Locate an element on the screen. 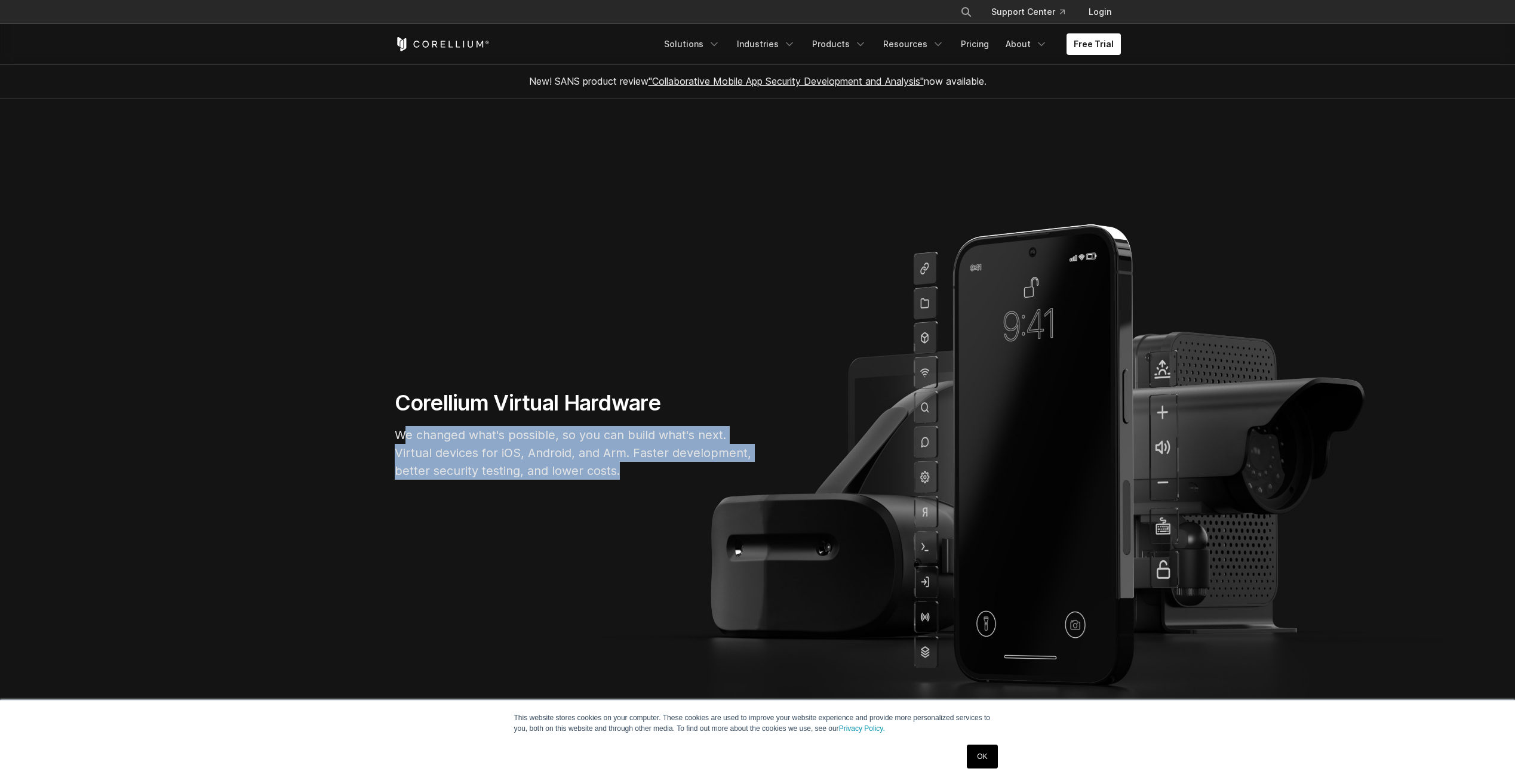 This screenshot has height=784, width=1515. a: "Collaborative Mobile App Security Development and Analysis" is located at coordinates (785, 81).